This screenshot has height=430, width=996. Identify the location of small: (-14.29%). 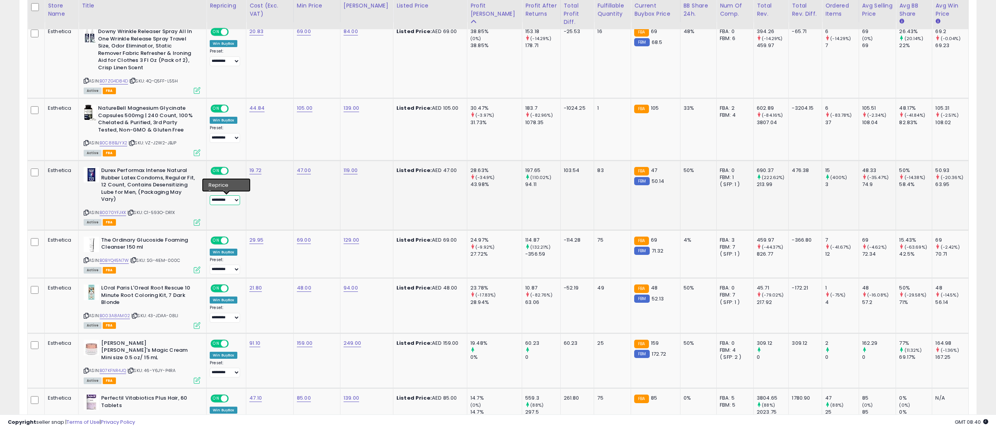
(840, 39).